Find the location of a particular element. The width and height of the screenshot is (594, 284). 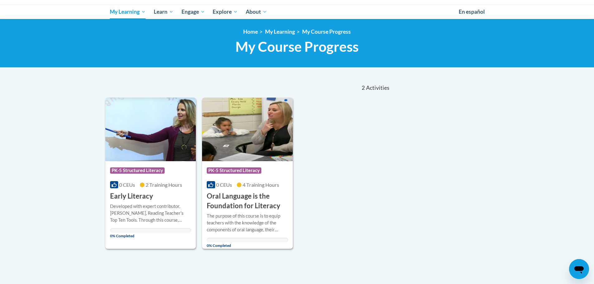

a: Home is located at coordinates (251, 32).